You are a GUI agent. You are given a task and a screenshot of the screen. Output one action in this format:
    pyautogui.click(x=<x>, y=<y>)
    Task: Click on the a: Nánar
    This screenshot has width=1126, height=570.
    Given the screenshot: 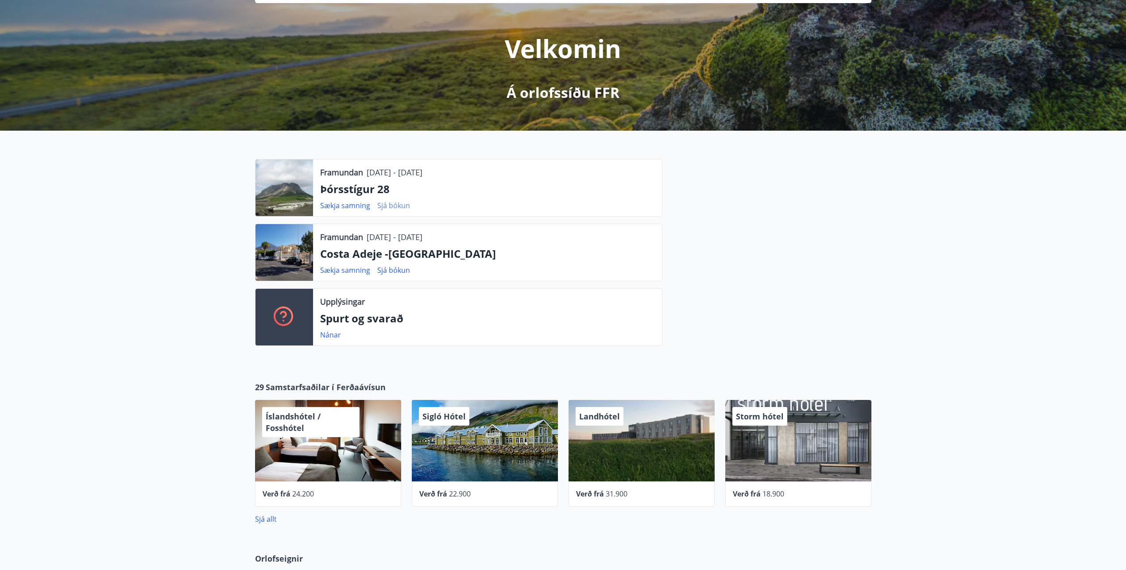 What is the action you would take?
    pyautogui.click(x=330, y=335)
    